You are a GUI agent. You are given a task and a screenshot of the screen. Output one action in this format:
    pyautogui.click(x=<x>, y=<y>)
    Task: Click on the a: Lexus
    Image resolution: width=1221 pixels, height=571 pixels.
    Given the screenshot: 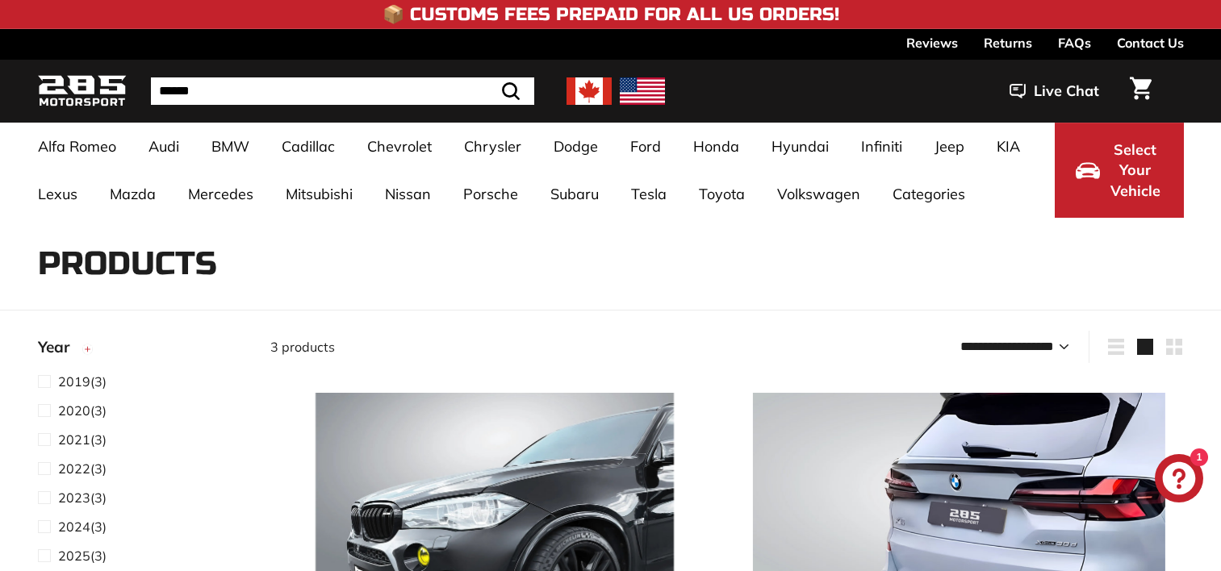 What is the action you would take?
    pyautogui.click(x=57, y=194)
    